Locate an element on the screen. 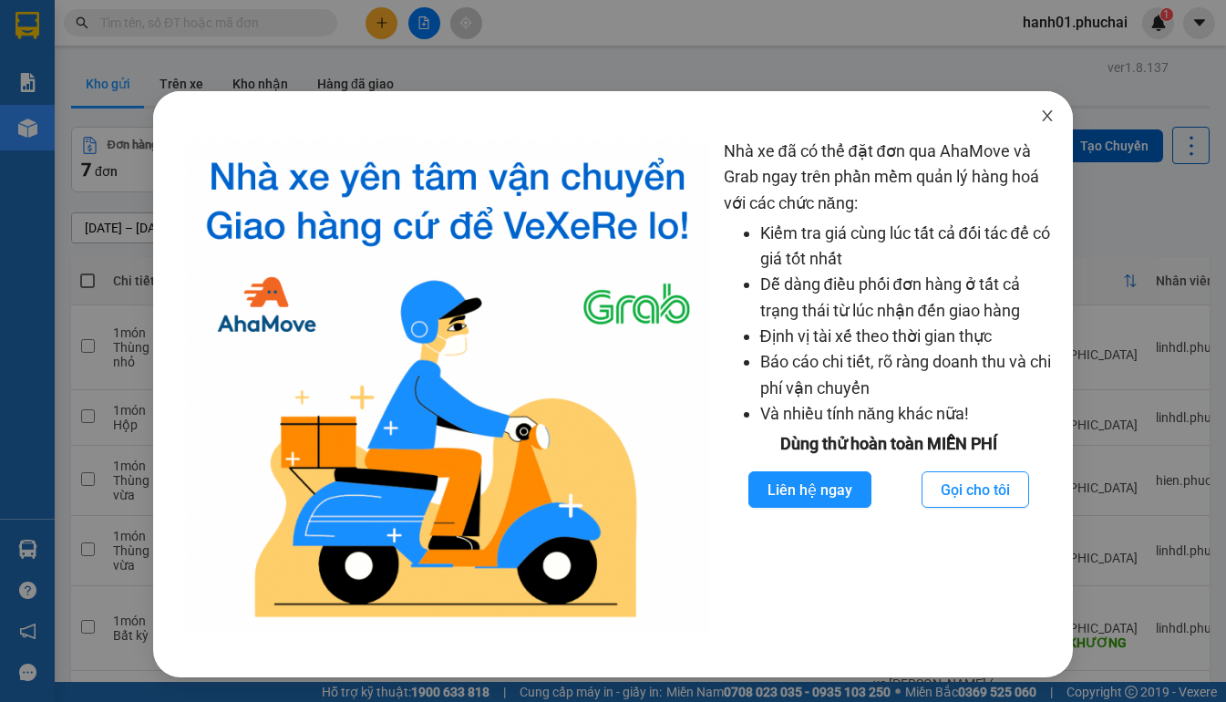 The image size is (1226, 702). button: Close is located at coordinates (1047, 117).